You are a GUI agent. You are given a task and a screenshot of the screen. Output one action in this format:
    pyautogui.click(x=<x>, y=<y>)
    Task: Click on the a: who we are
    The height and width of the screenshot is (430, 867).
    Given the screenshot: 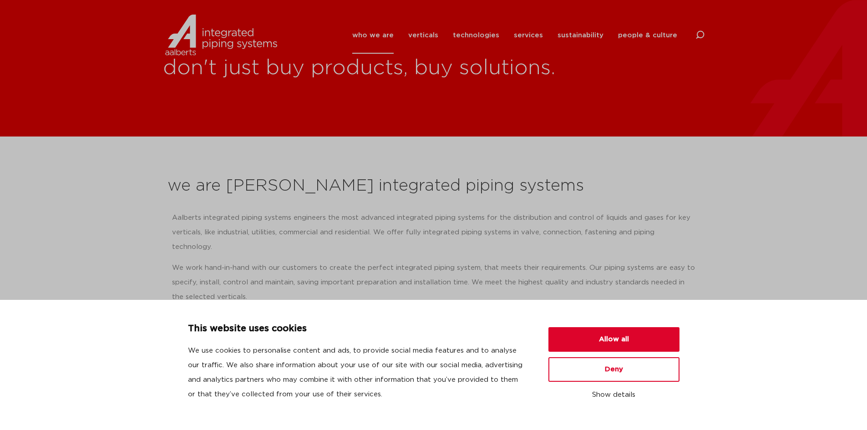 What is the action you would take?
    pyautogui.click(x=373, y=35)
    